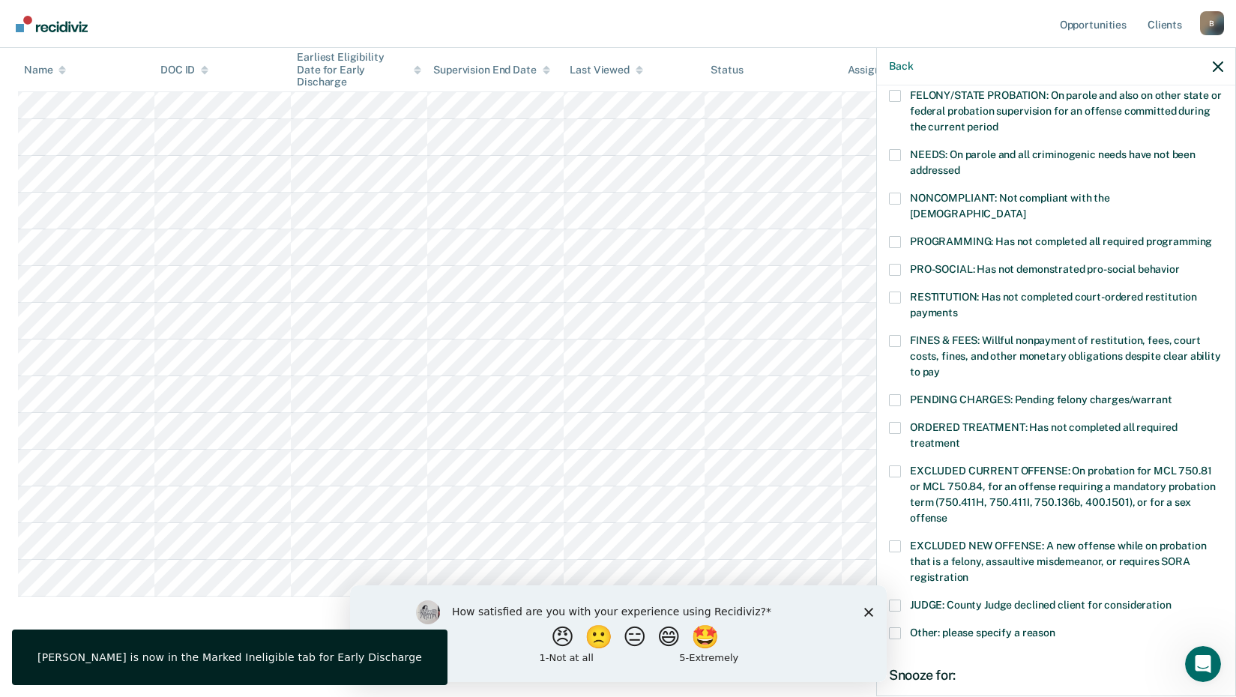 This screenshot has width=1236, height=697. Describe the element at coordinates (45, 70) in the screenshot. I see `div: Name` at that location.